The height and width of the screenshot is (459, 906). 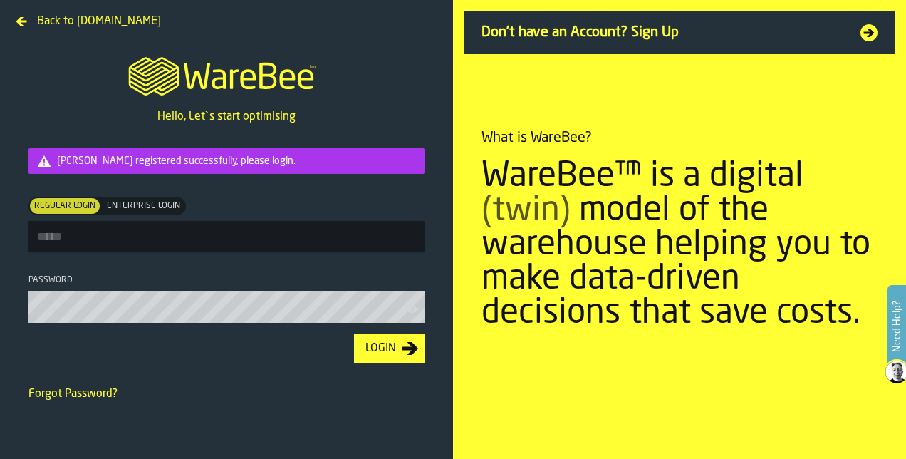 What do you see at coordinates (680, 33) in the screenshot?
I see `a: Don't have an Account? Sign Up` at bounding box center [680, 33].